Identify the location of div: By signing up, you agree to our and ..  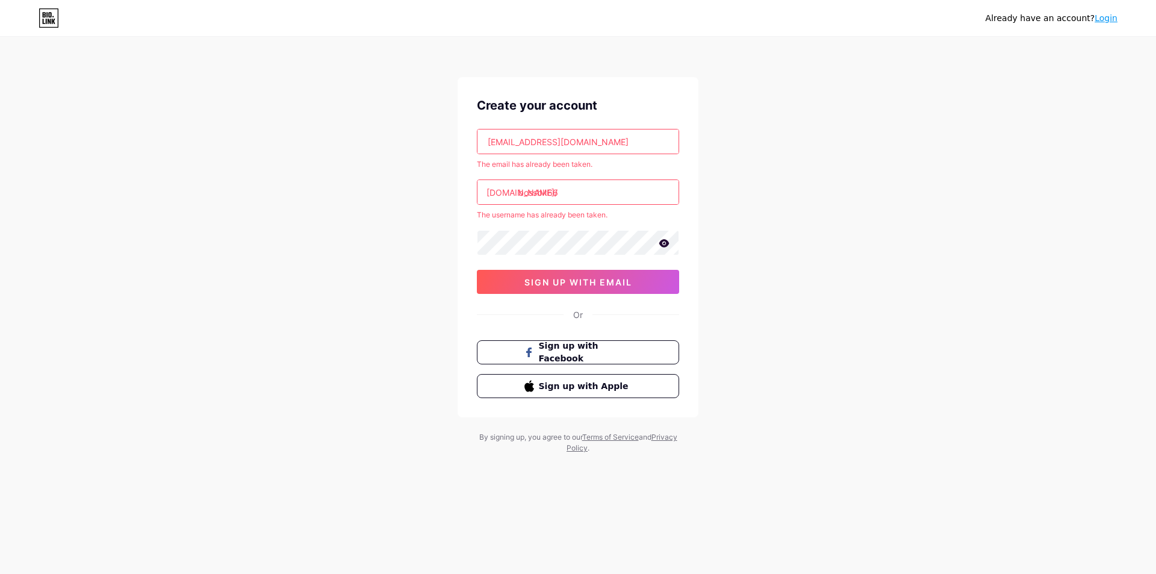
(578, 442).